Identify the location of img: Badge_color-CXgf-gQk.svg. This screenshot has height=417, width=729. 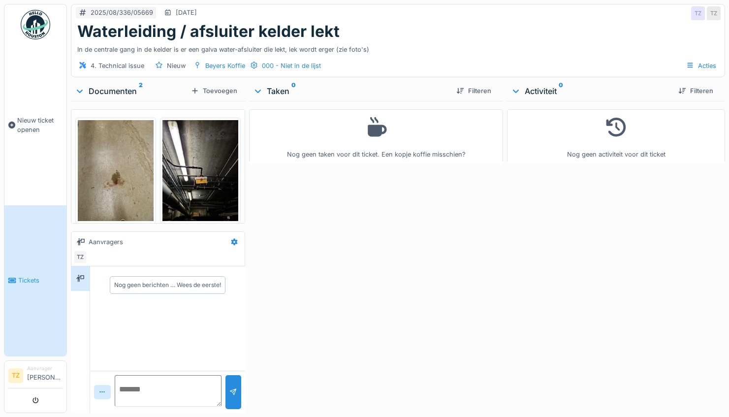
(35, 25).